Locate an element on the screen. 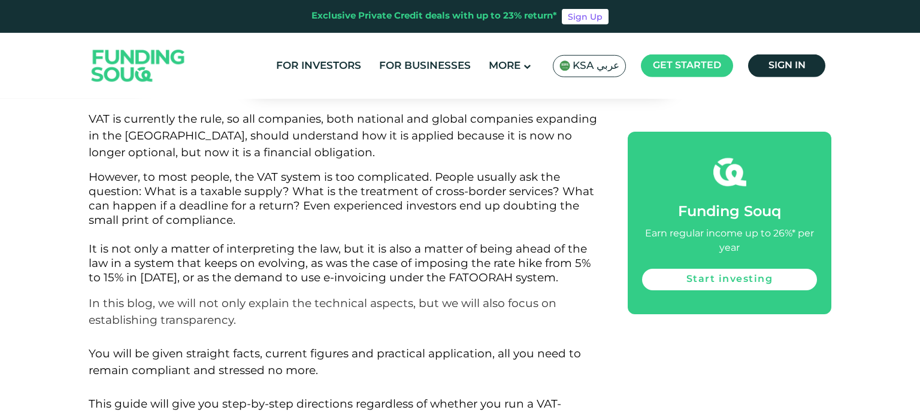 The height and width of the screenshot is (413, 920). div: Earn regular income up to 26%* per year is located at coordinates (729, 241).